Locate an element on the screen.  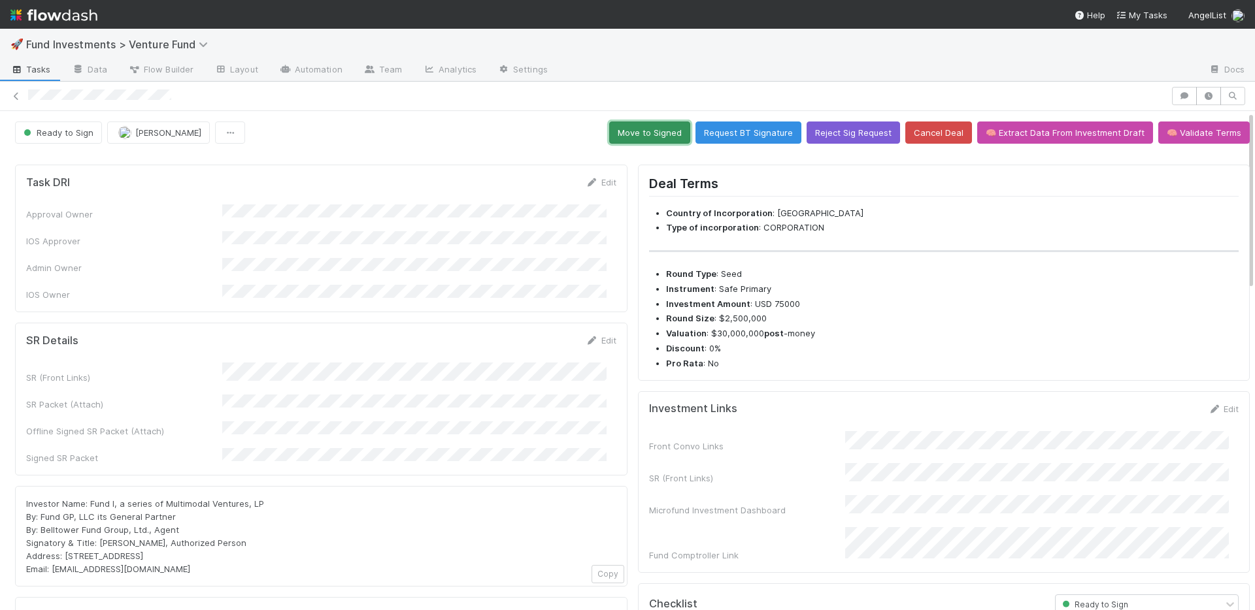
strong: Investment Amount is located at coordinates (708, 304).